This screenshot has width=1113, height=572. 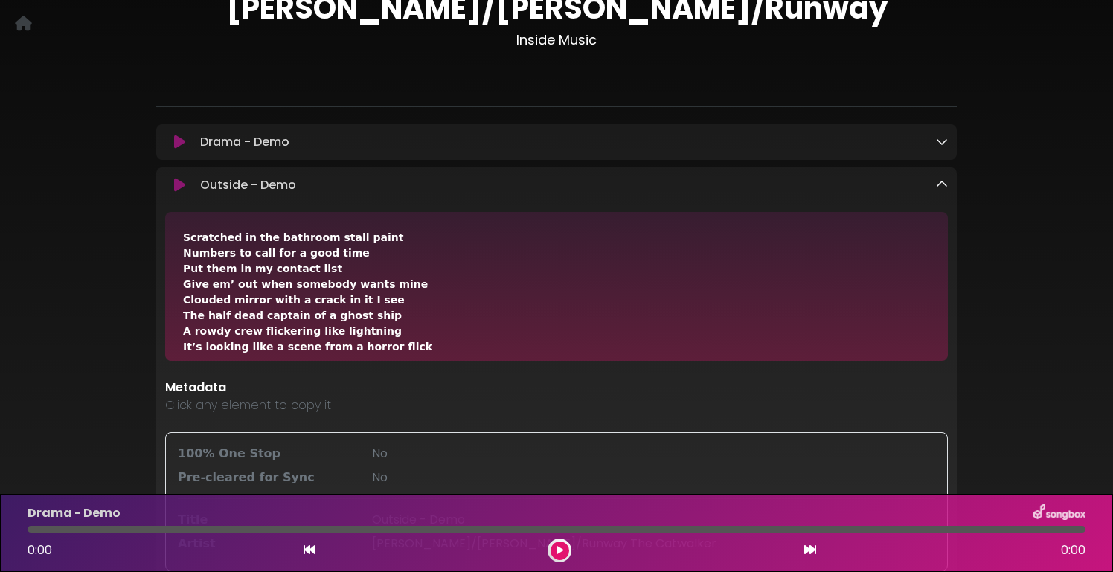 I want to click on div: Pre-cleared for Sync, so click(x=266, y=478).